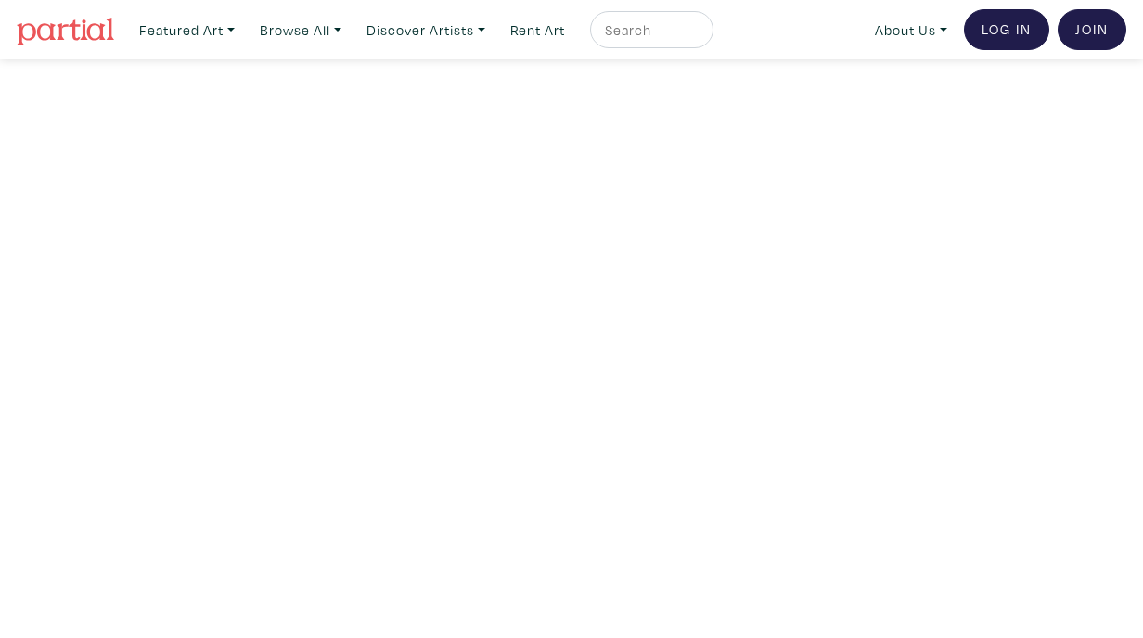 This screenshot has height=638, width=1143. What do you see at coordinates (537, 30) in the screenshot?
I see `a: Rent Art` at bounding box center [537, 30].